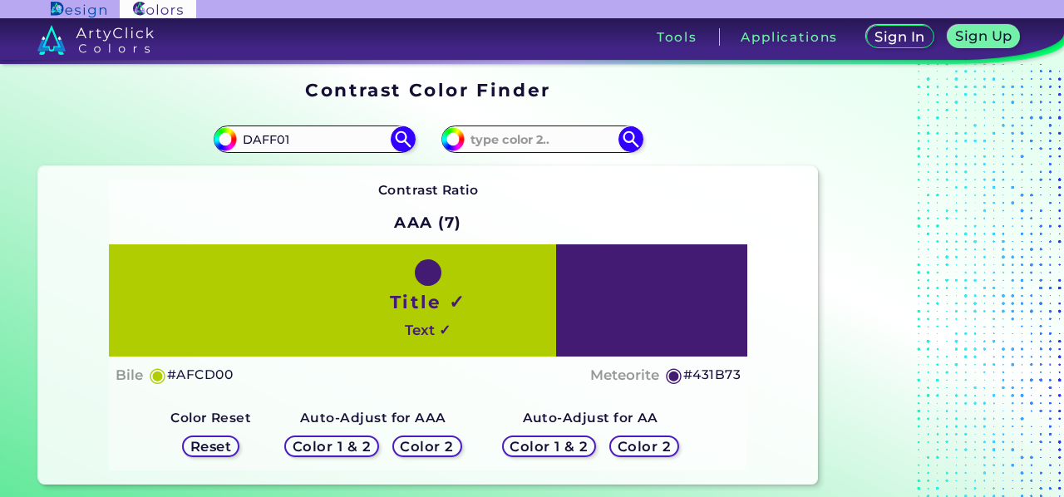  What do you see at coordinates (676, 37) in the screenshot?
I see `h3: Tools` at bounding box center [676, 37].